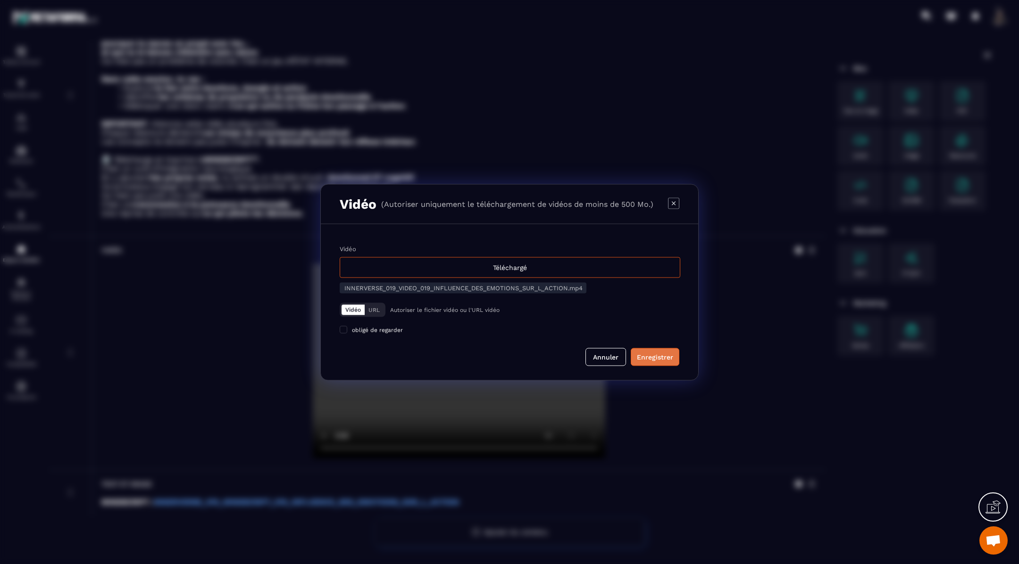 The height and width of the screenshot is (564, 1019). What do you see at coordinates (358, 204) in the screenshot?
I see `h3: Vidéo` at bounding box center [358, 204].